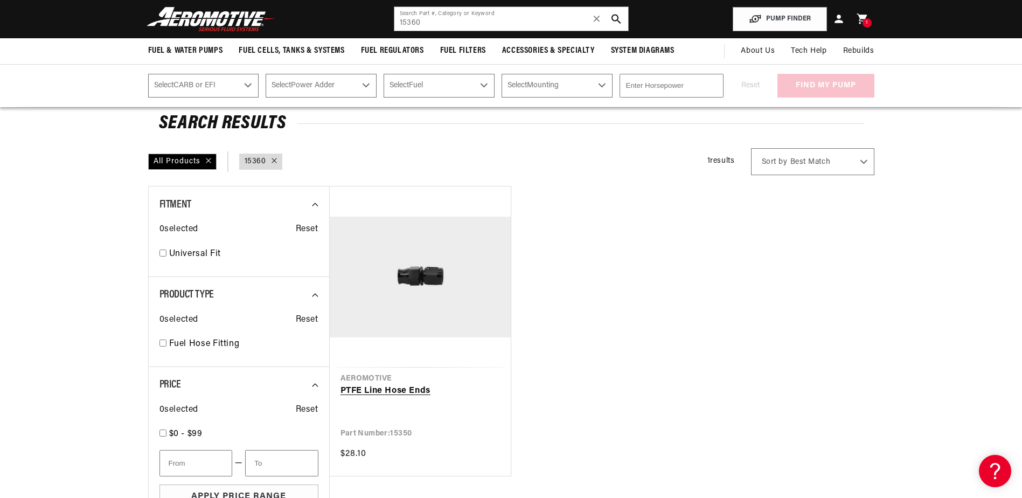 This screenshot has width=1022, height=498. Describe the element at coordinates (757, 51) in the screenshot. I see `span: About Us` at that location.